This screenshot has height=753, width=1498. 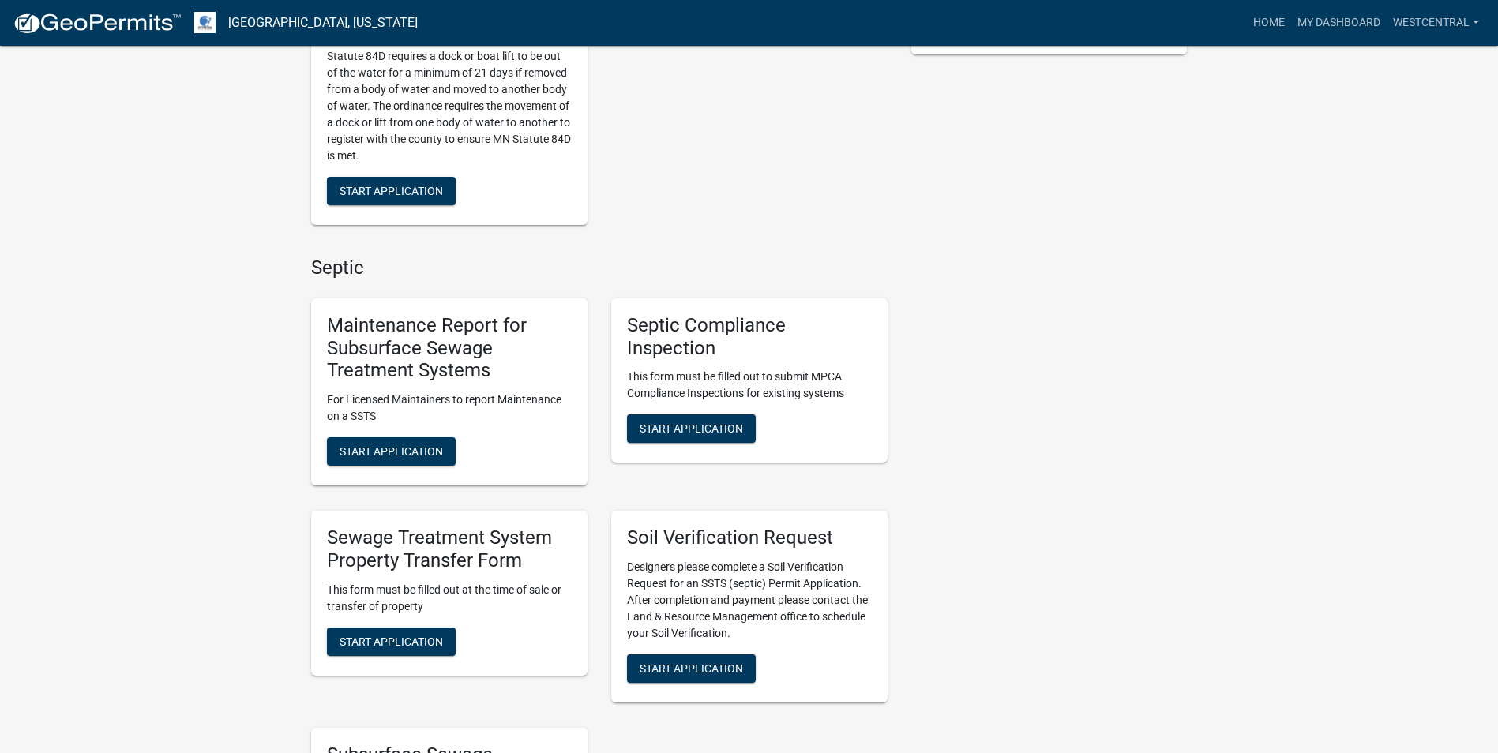 I want to click on p: Designers please complete a Soil Verification Request for an SSTS (septic) Permit Application. Af..., so click(x=749, y=600).